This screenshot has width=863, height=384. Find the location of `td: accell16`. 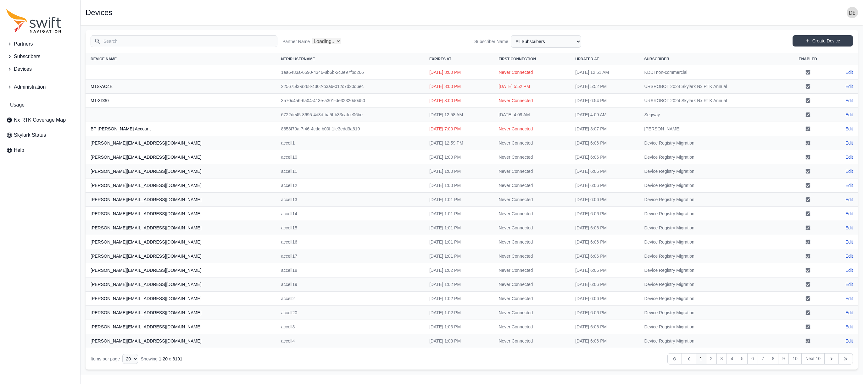

td: accell16 is located at coordinates (350, 242).